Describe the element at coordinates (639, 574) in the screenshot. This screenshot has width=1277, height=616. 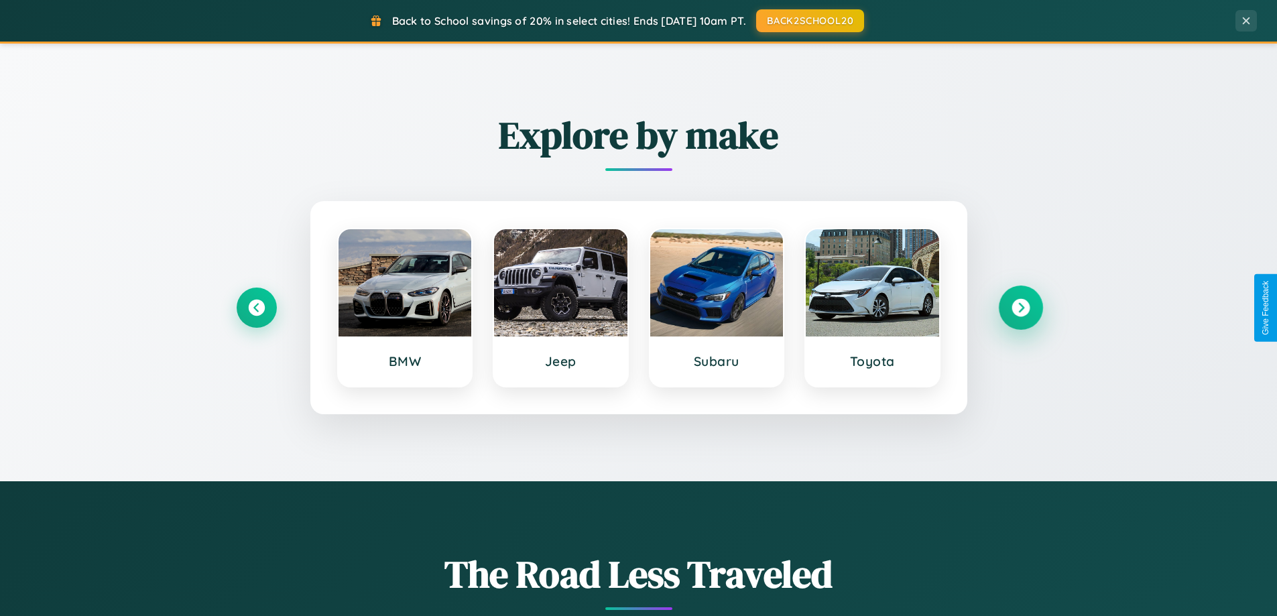
I see `h1: The Road Less Traveled` at that location.